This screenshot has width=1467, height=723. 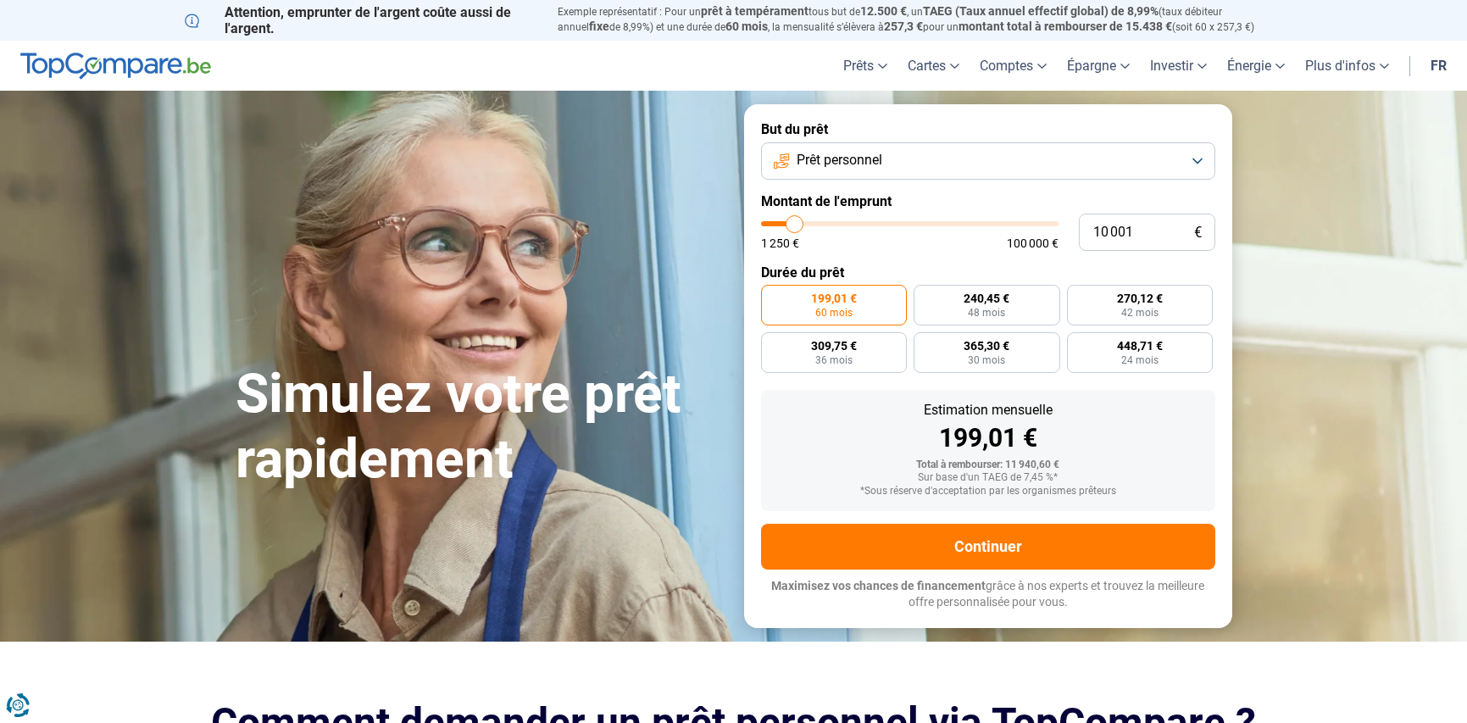 I want to click on span: 365,30 €, so click(x=986, y=346).